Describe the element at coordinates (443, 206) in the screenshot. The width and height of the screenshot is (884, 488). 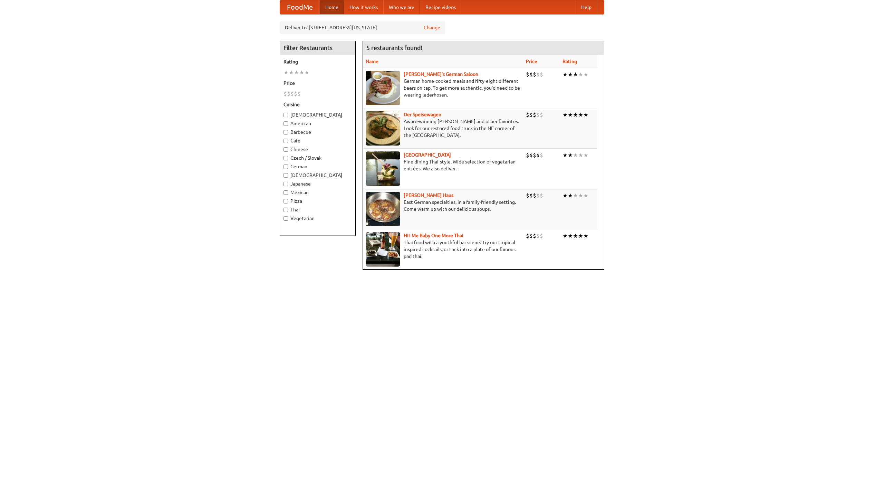
I see `p: East German specialties, in a family-friendly setting. Come warm up with our delicious soups.` at that location.